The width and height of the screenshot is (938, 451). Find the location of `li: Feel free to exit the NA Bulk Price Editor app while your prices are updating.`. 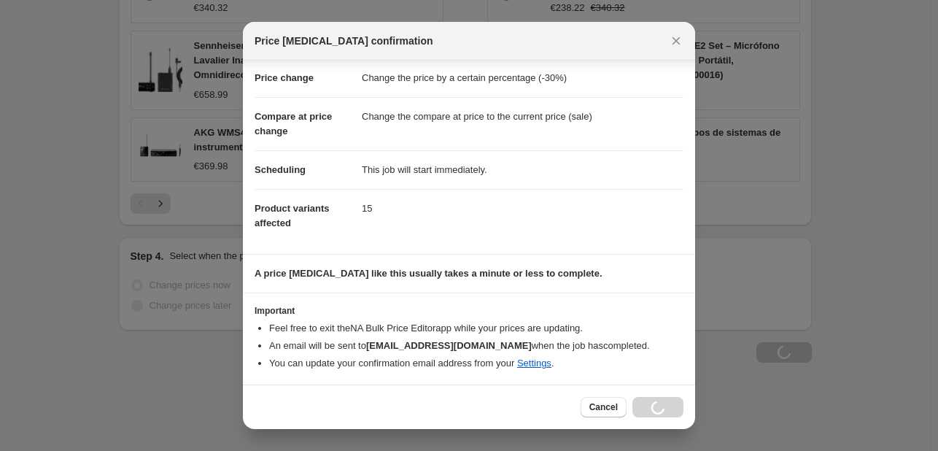

li: Feel free to exit the NA Bulk Price Editor app while your prices are updating. is located at coordinates (476, 328).